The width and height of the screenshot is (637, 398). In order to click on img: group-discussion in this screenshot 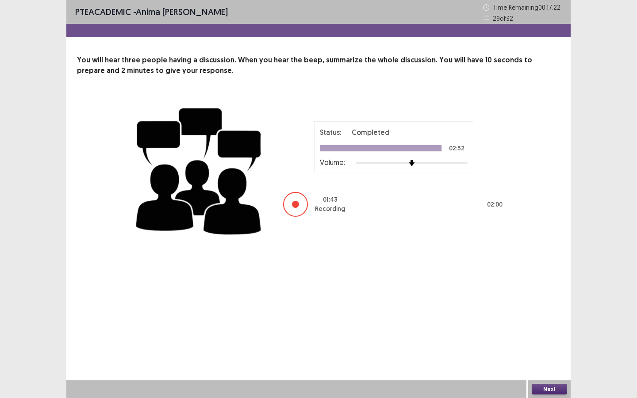, I will do `click(199, 169)`.